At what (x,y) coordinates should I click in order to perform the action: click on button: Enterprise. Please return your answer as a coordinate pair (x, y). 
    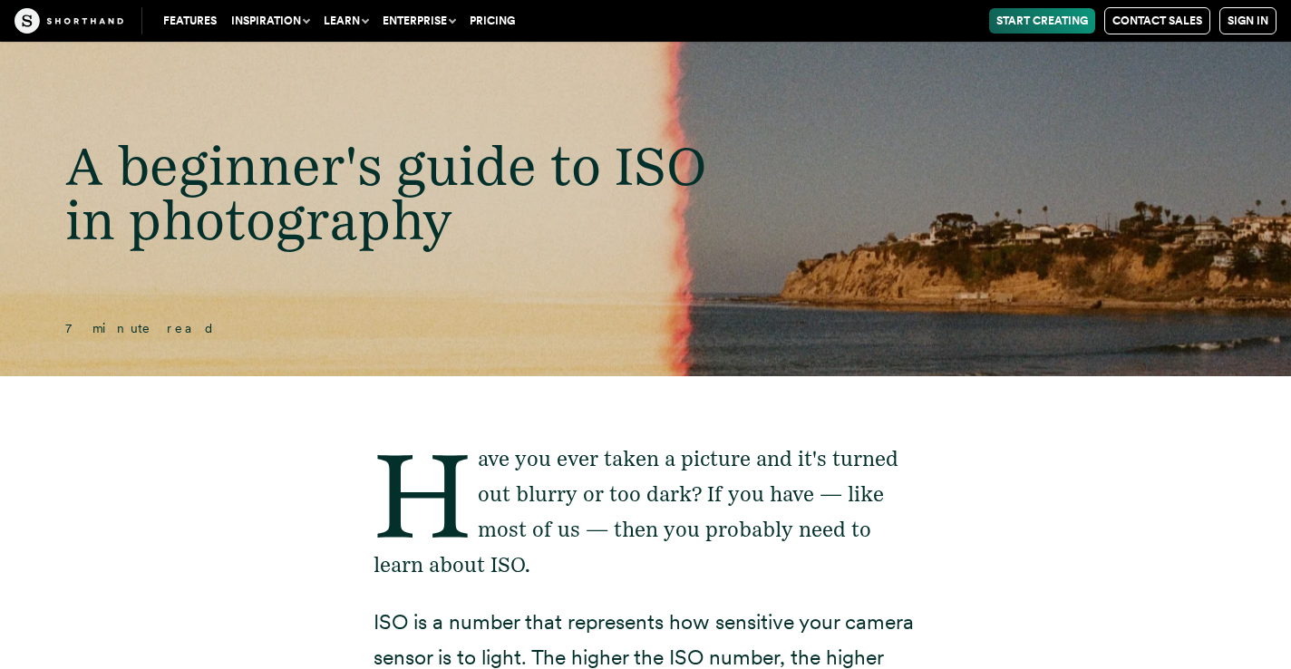
    Looking at the image, I should click on (419, 21).